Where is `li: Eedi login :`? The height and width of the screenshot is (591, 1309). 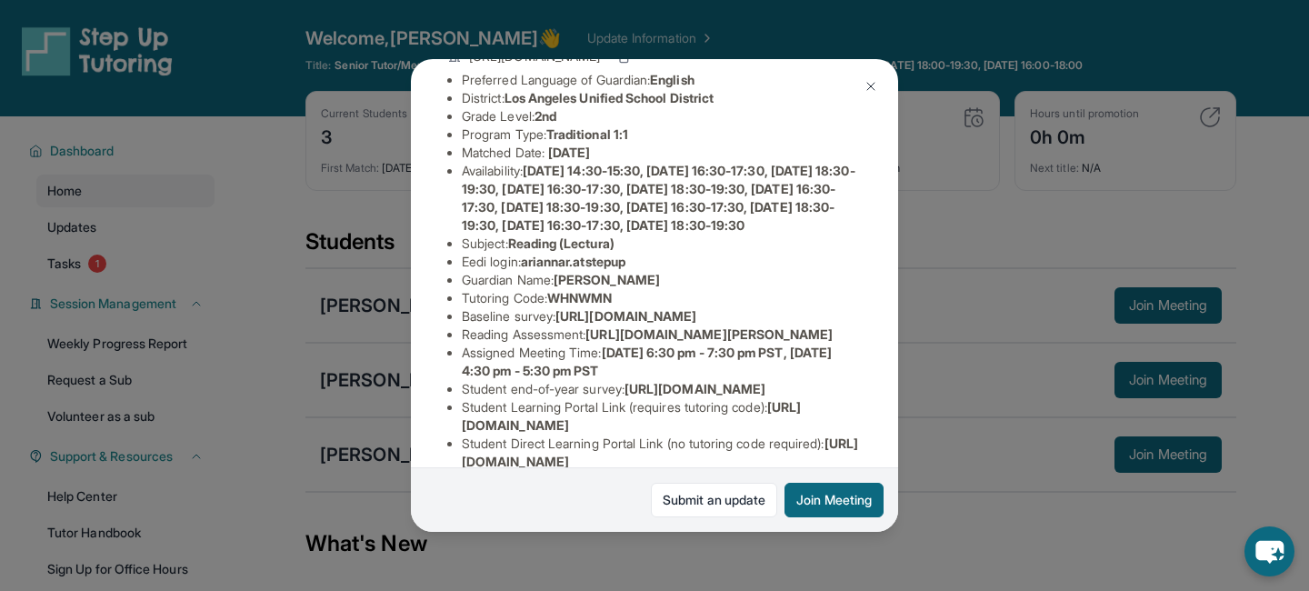 li: Eedi login : is located at coordinates (662, 262).